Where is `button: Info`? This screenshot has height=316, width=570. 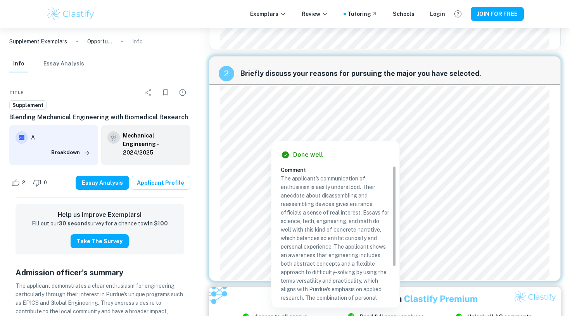 button: Info is located at coordinates (19, 64).